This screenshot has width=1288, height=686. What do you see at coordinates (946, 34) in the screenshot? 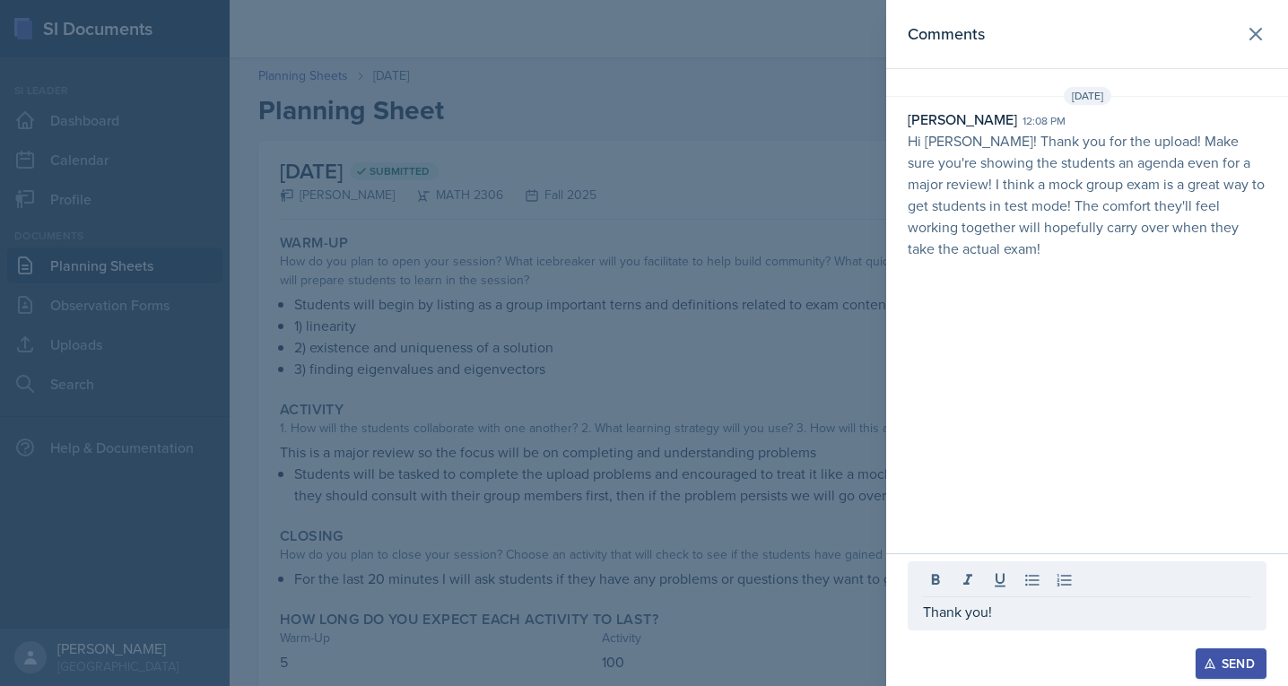
I see `h2: Comments` at bounding box center [946, 34].